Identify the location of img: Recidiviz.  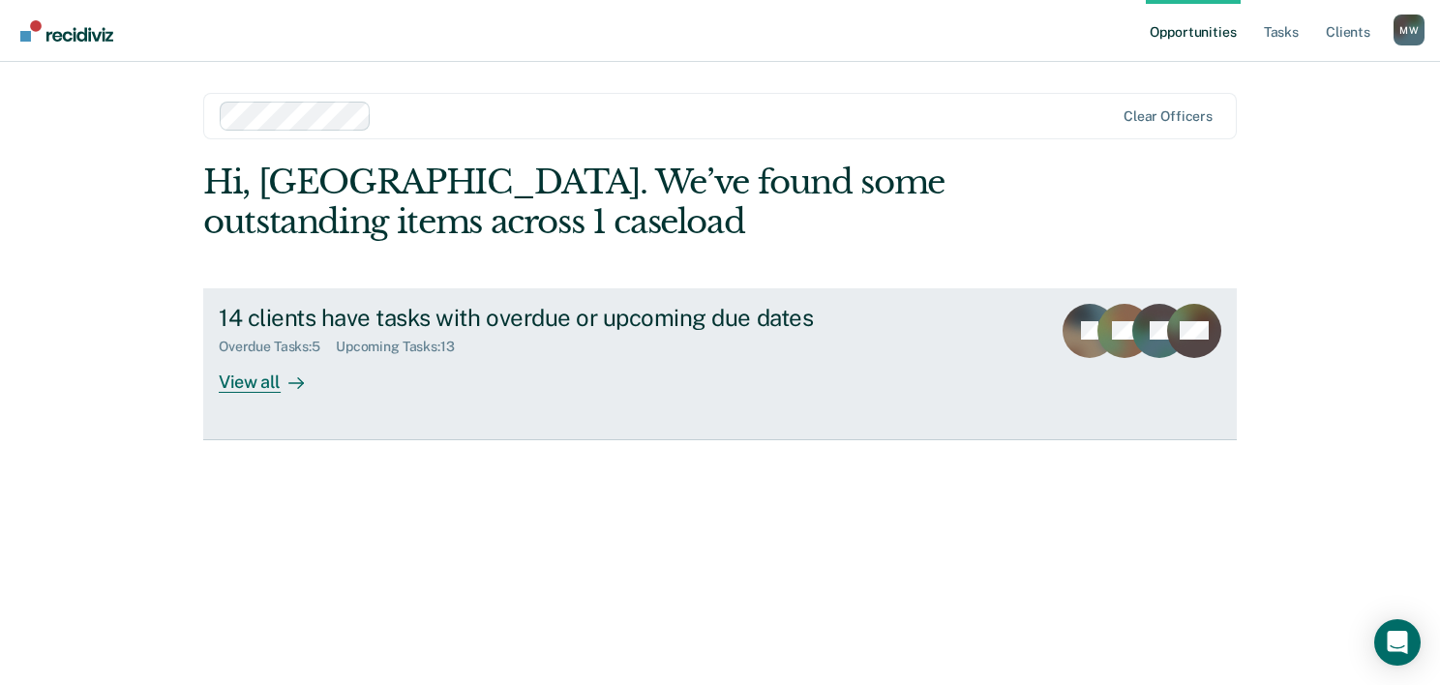
(67, 31).